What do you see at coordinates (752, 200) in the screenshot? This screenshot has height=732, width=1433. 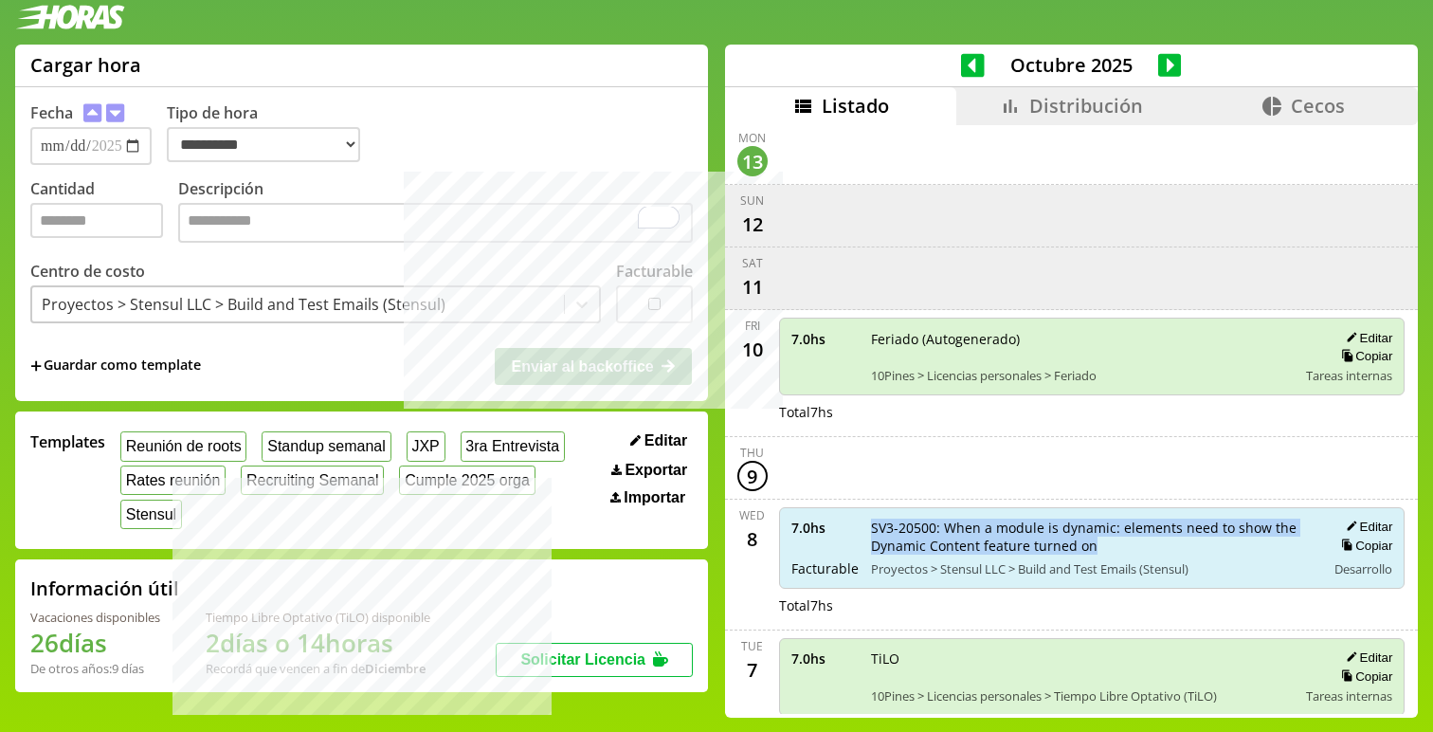 I see `div: Sun` at bounding box center [752, 200].